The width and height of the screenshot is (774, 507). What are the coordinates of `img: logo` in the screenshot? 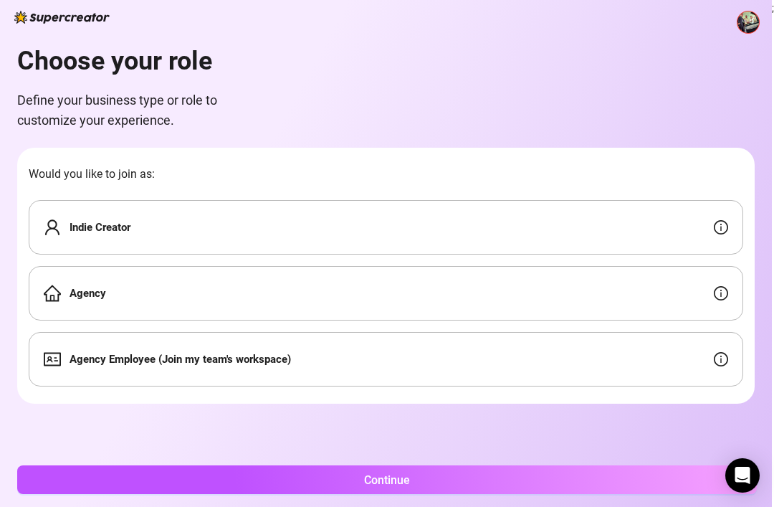 It's located at (62, 17).